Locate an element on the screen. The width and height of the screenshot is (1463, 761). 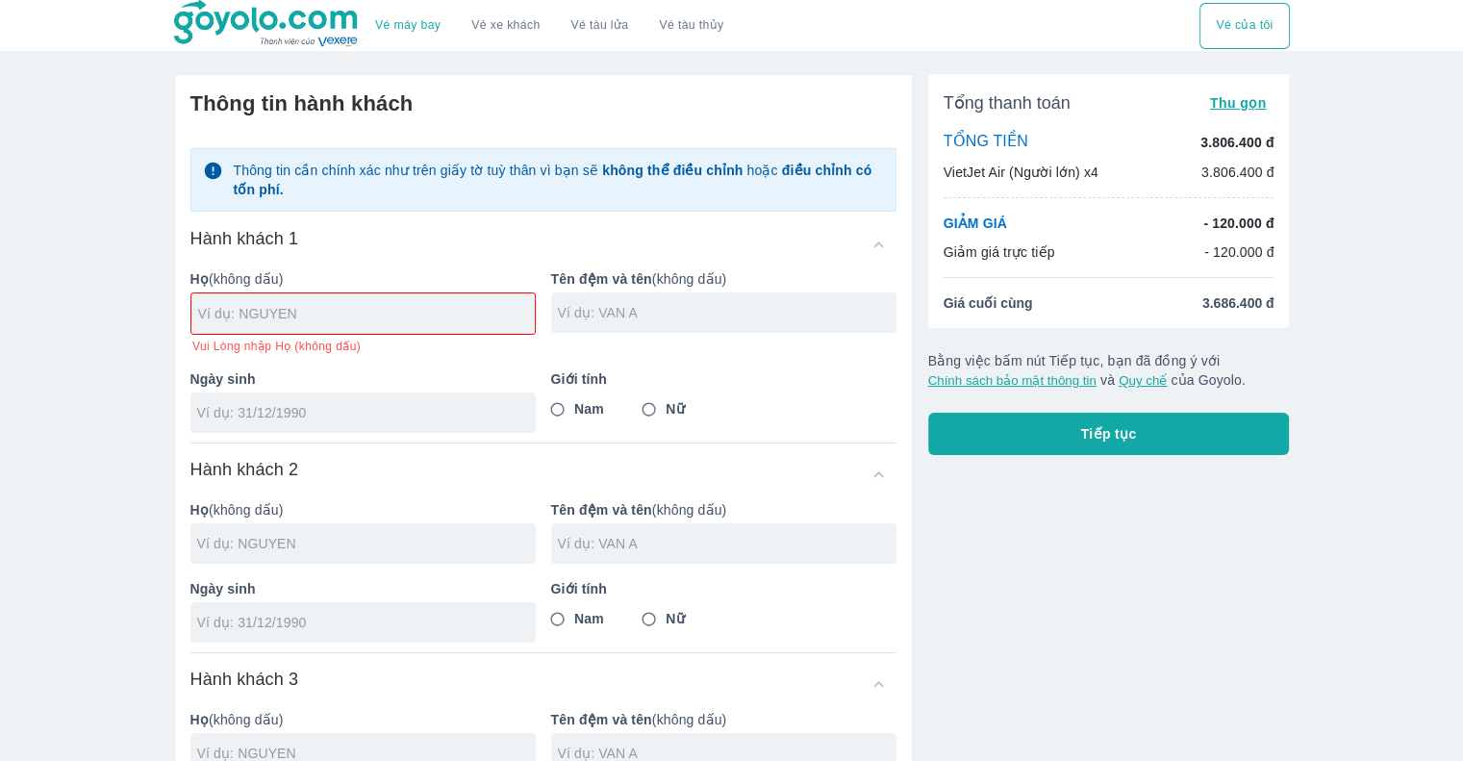
a: Vé máy bay is located at coordinates (408, 25).